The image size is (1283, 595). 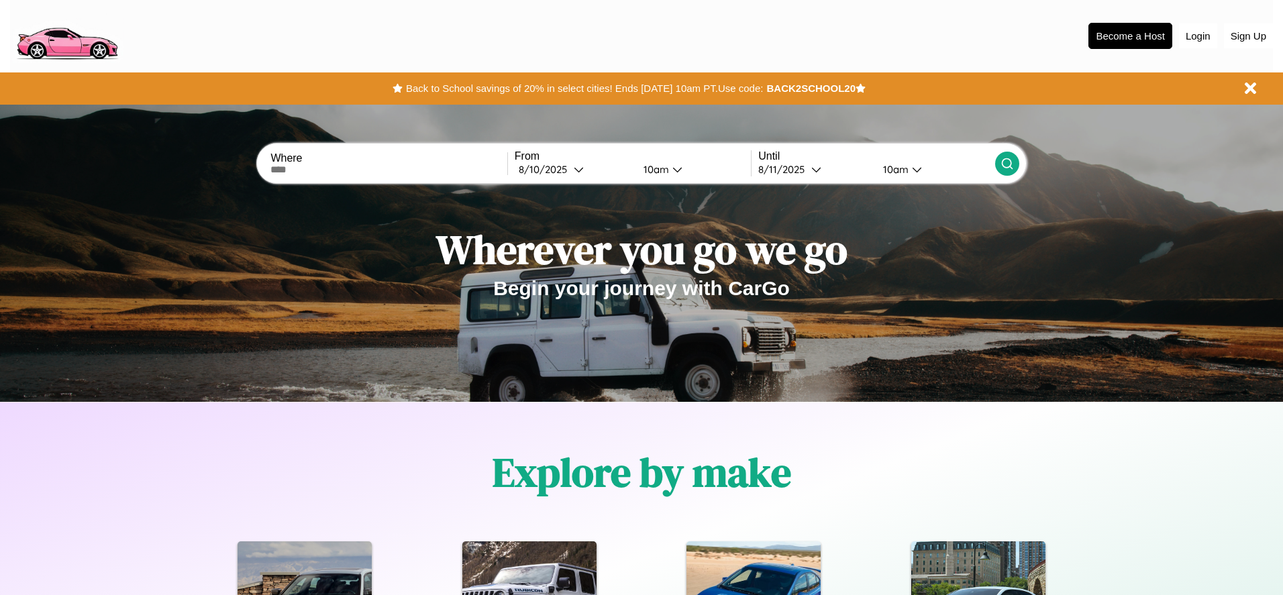 I want to click on button: Sign Up, so click(x=1248, y=36).